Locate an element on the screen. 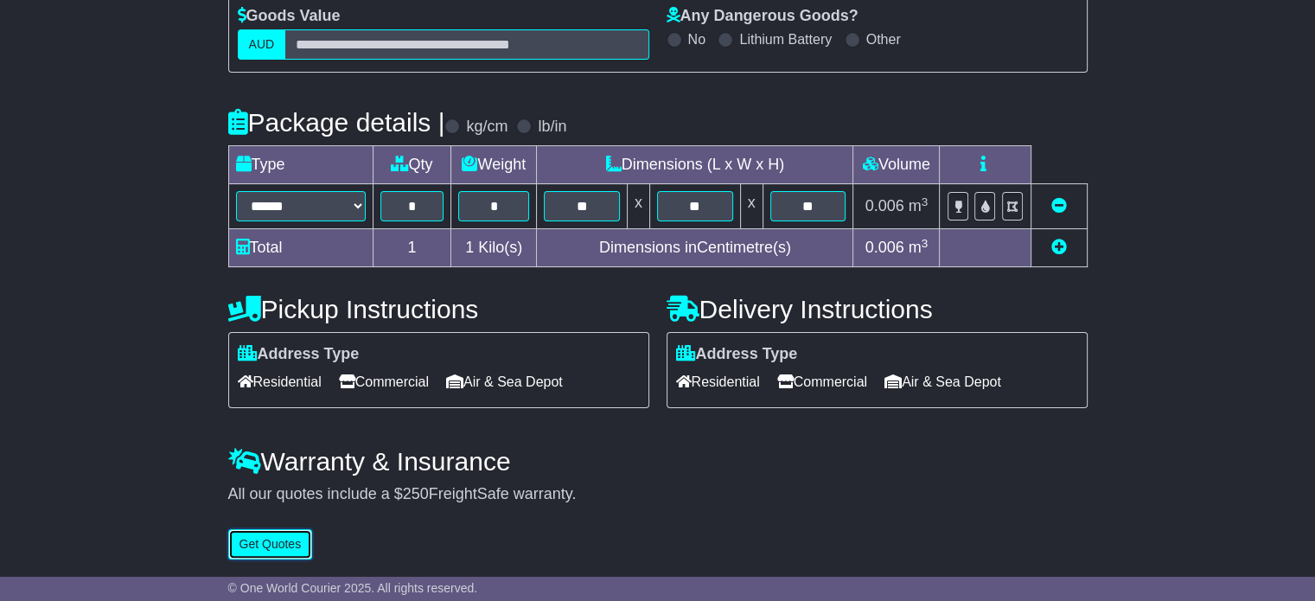  td: 1 is located at coordinates (412, 248).